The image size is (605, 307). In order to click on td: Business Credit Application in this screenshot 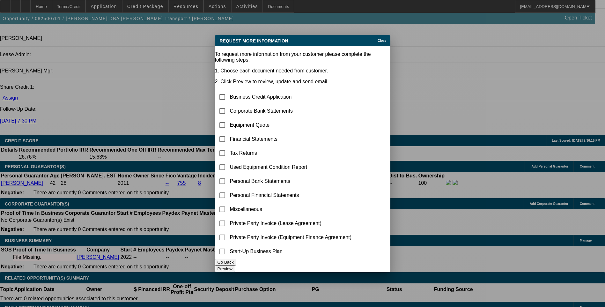, I will do `click(291, 97)`.